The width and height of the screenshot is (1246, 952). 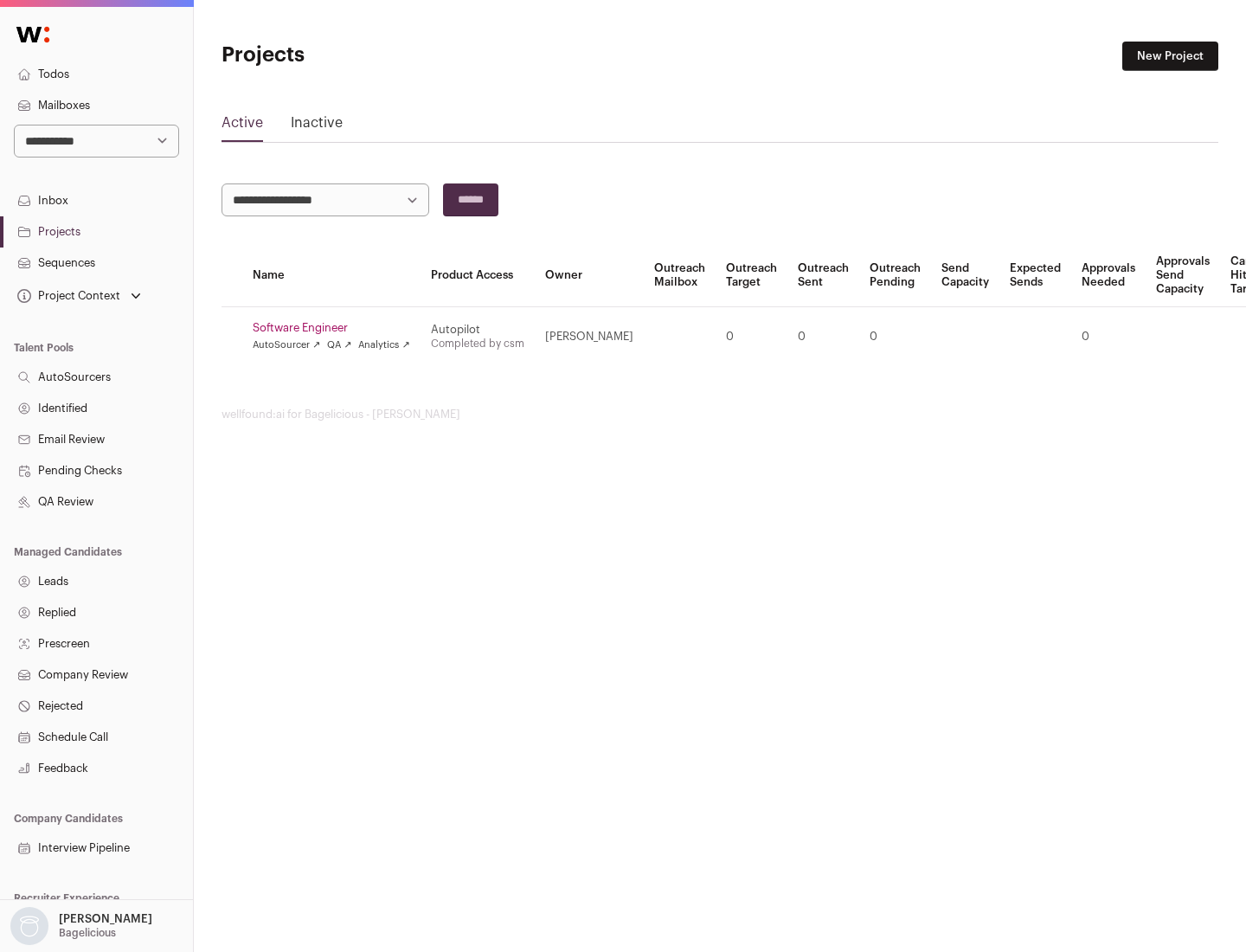 What do you see at coordinates (965, 276) in the screenshot?
I see `th: Send Capacity` at bounding box center [965, 276].